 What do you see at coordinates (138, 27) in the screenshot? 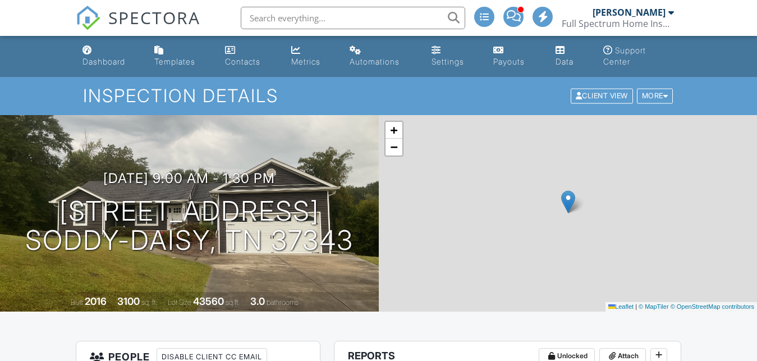
I see `a: SPECTORA` at bounding box center [138, 27].